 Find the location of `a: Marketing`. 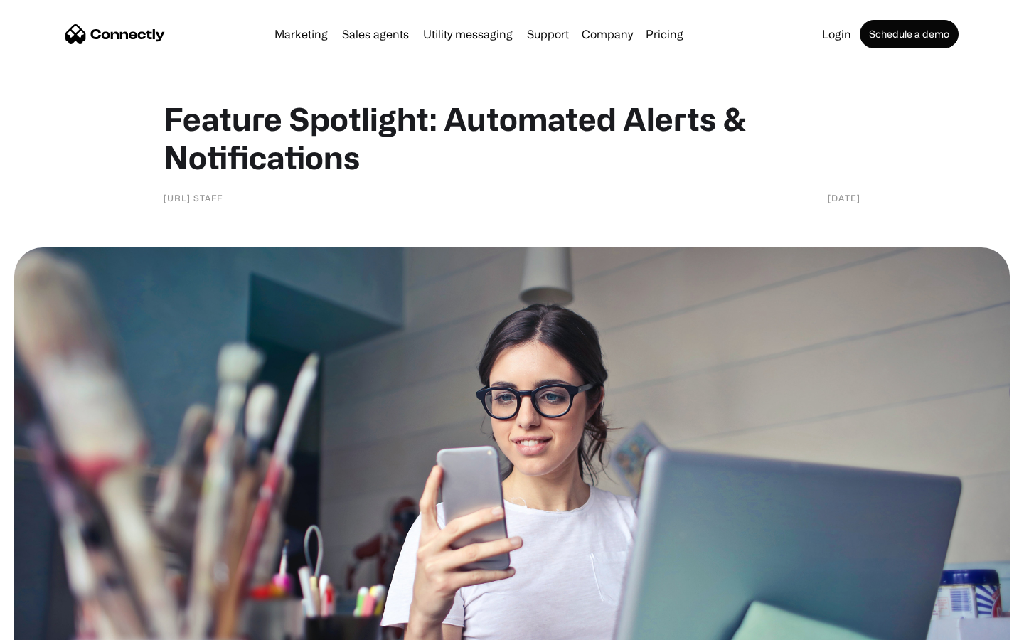

a: Marketing is located at coordinates (301, 34).